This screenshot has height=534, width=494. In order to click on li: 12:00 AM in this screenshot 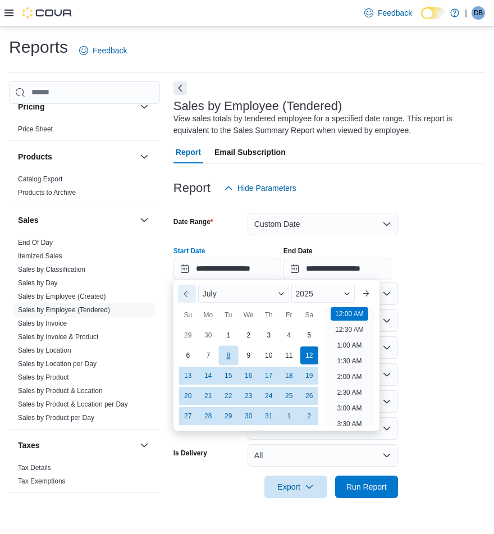, I will do `click(349, 314)`.